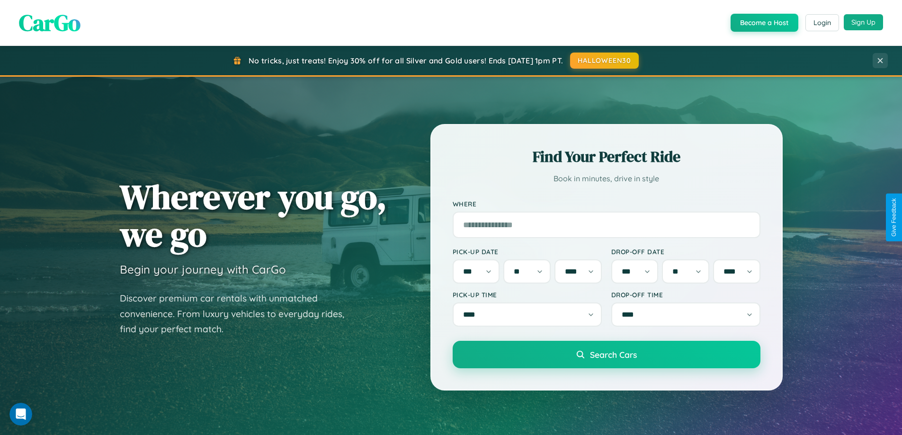 This screenshot has width=902, height=435. I want to click on span: Search Cars, so click(613, 355).